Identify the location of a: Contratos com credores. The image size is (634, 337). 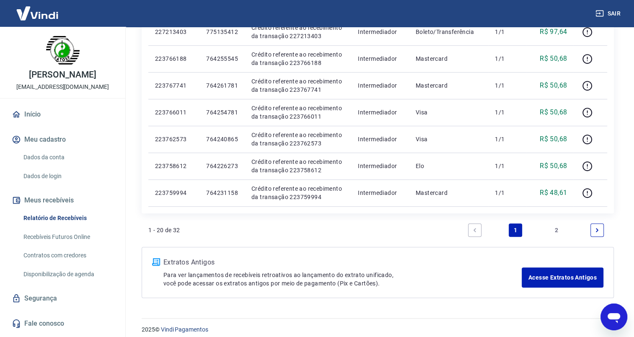
(67, 255).